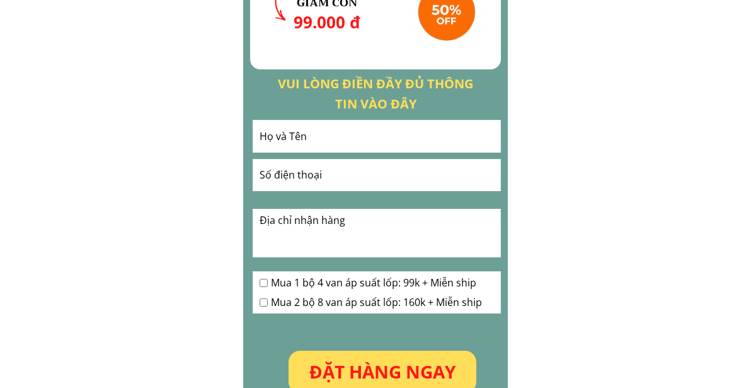 Image resolution: width=751 pixels, height=388 pixels. Describe the element at coordinates (377, 175) in the screenshot. I see `input: Số điện thoại` at that location.